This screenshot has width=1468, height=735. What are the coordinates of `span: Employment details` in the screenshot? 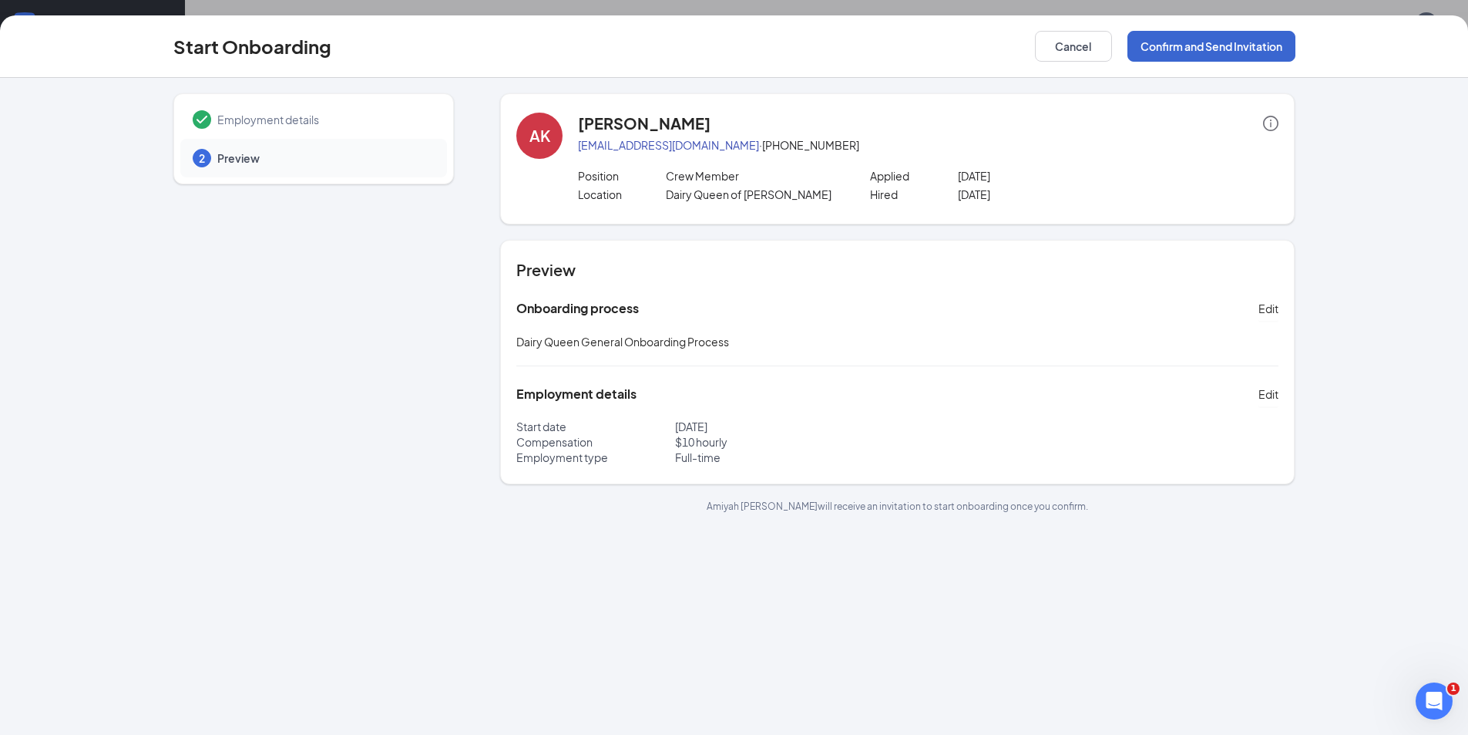 It's located at (324, 119).